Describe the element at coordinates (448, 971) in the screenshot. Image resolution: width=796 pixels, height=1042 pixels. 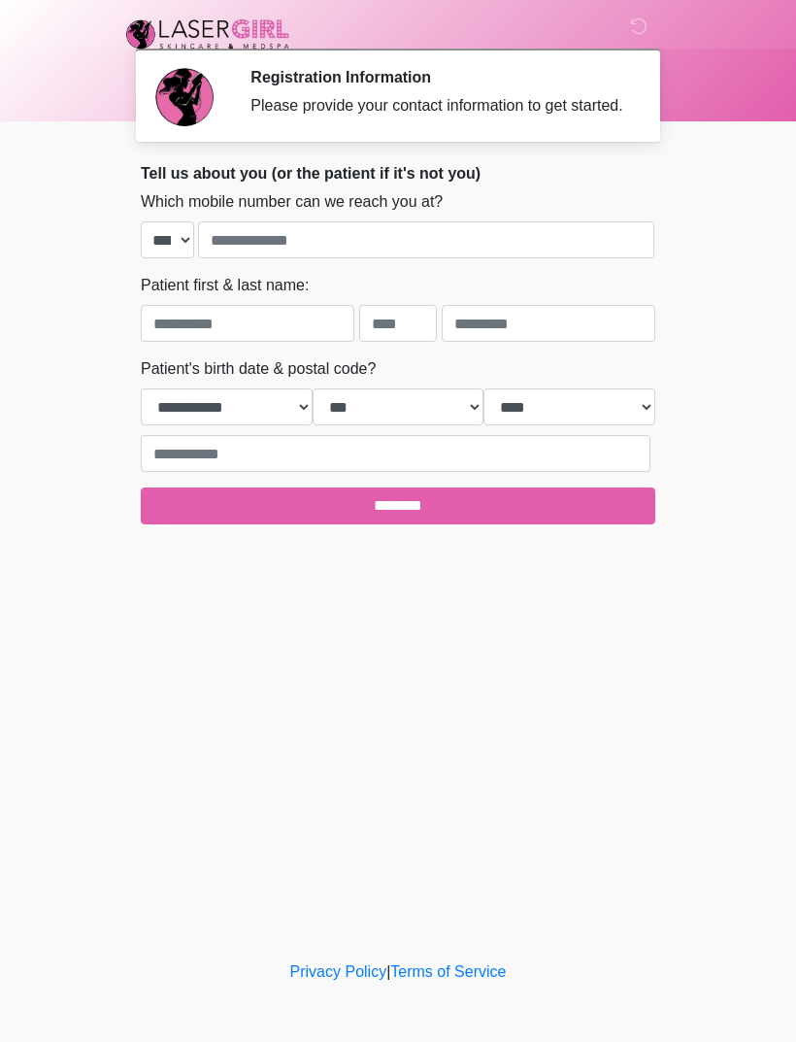
I see `a: Terms of Service` at that location.